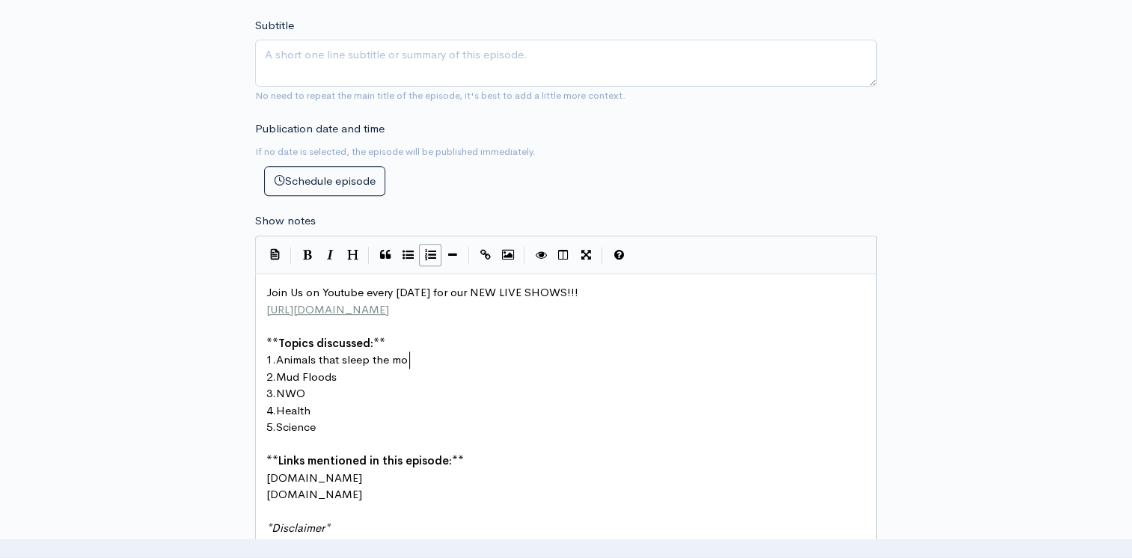 The width and height of the screenshot is (1132, 558). Describe the element at coordinates (275, 254) in the screenshot. I see `button: Insert Show Notes Template` at that location.